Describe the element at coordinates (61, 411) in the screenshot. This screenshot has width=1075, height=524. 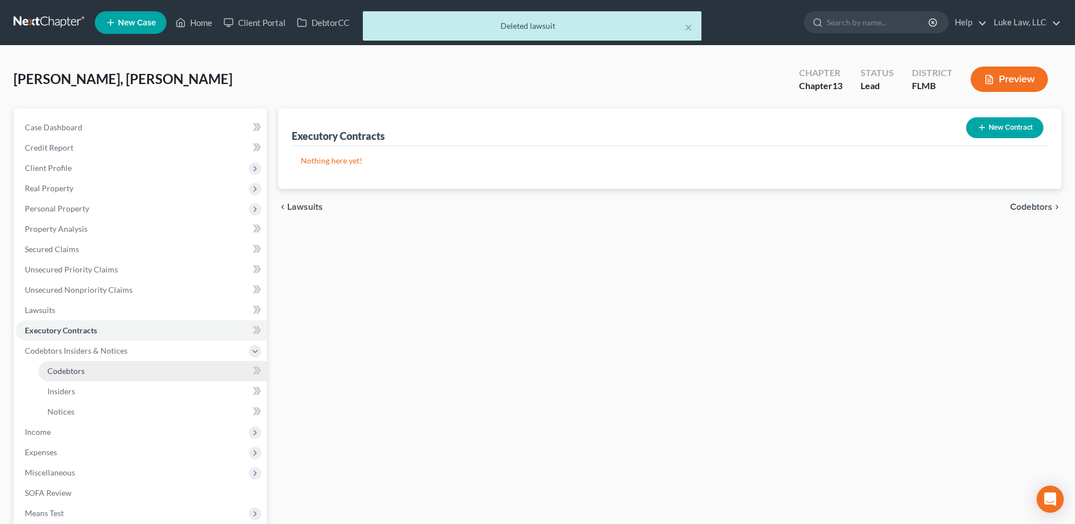
I see `span: Notices` at that location.